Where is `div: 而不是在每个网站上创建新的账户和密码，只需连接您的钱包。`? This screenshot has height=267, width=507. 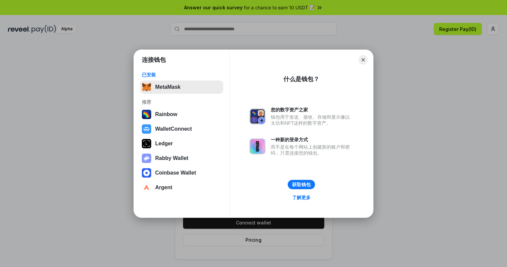
div: 而不是在每个网站上创建新的账户和密码，只需连接您的钱包。 is located at coordinates (312, 150).